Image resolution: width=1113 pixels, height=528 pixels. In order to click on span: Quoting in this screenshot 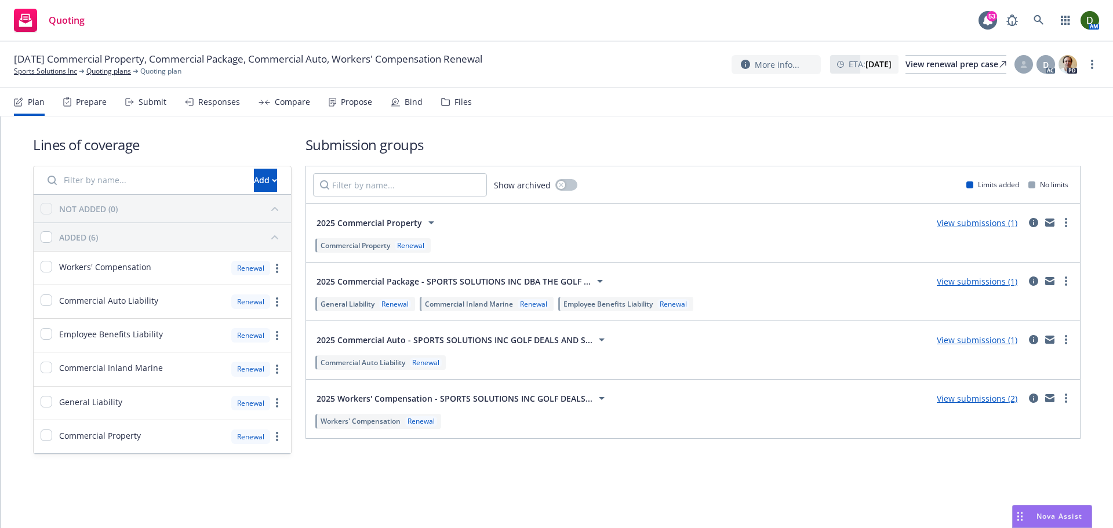, I will do `click(67, 20)`.